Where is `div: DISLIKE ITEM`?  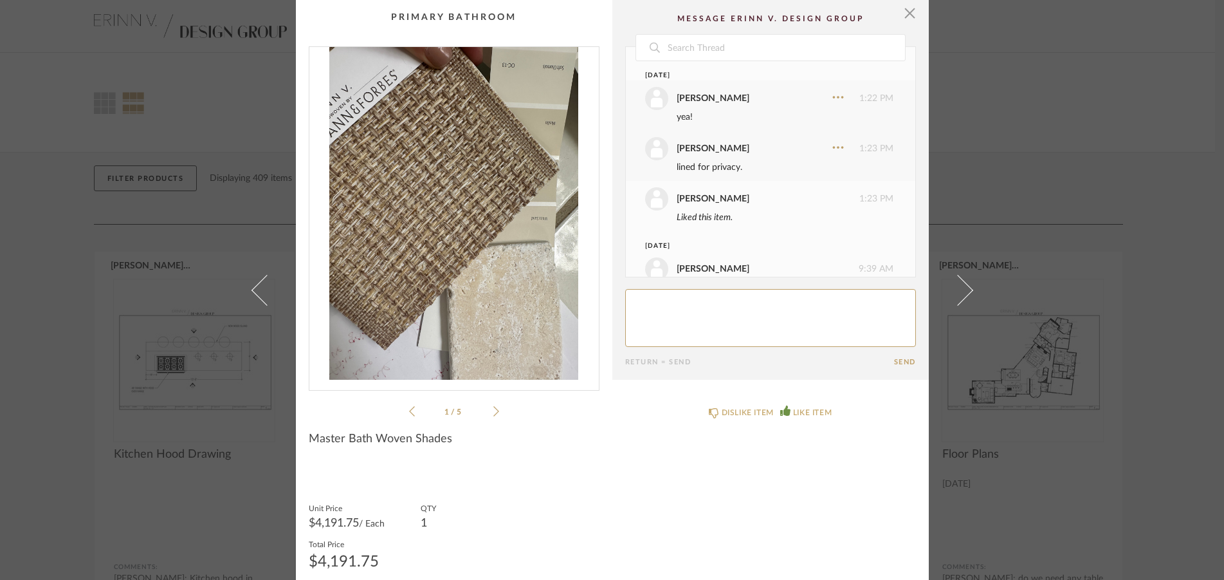
div: DISLIKE ITEM is located at coordinates (747, 412).